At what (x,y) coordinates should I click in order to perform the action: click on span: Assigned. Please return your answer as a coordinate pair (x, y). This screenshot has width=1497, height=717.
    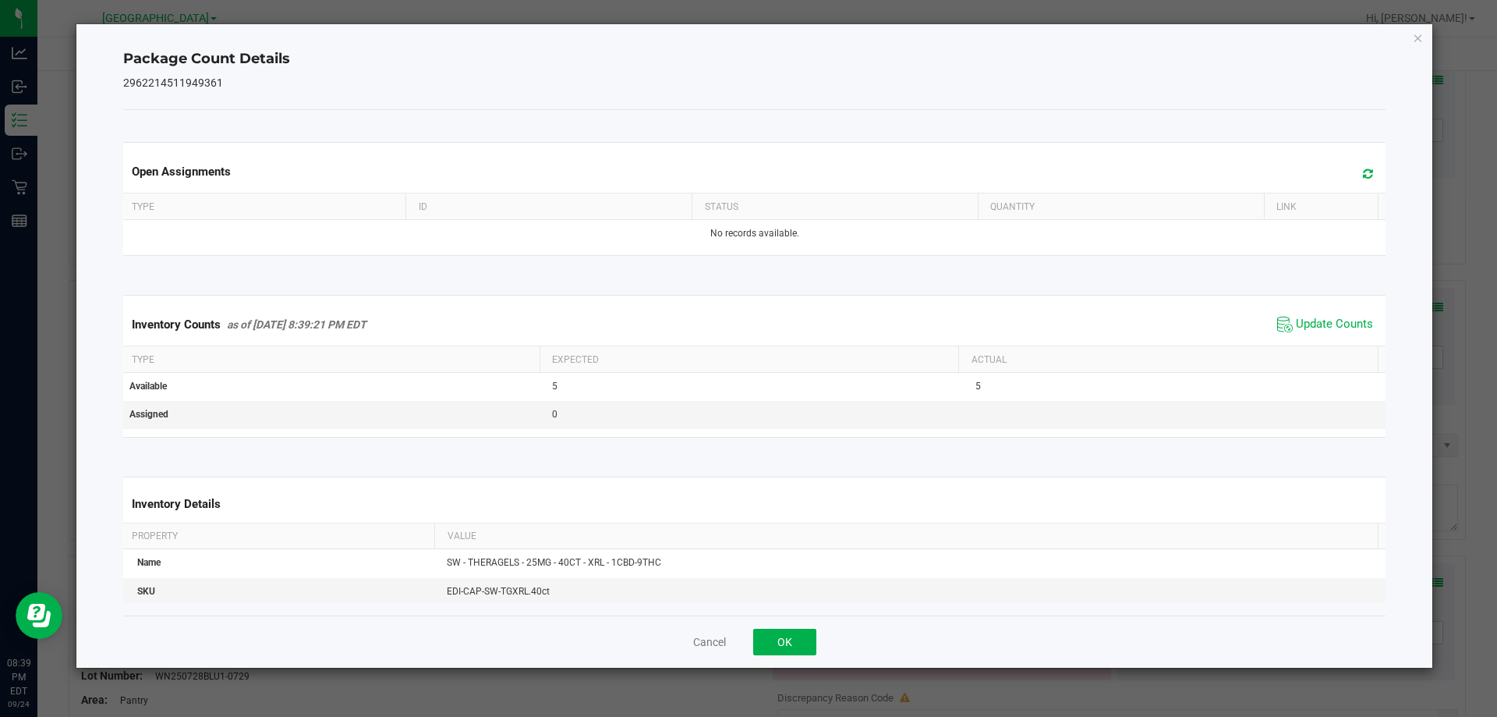
    Looking at the image, I should click on (149, 414).